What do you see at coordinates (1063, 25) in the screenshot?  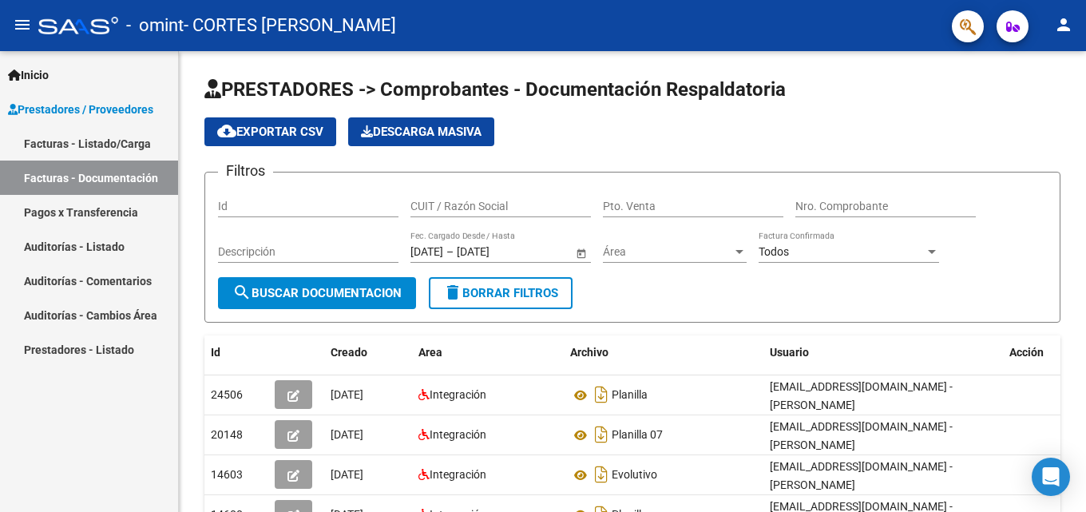 I see `mat-icon: person` at bounding box center [1063, 25].